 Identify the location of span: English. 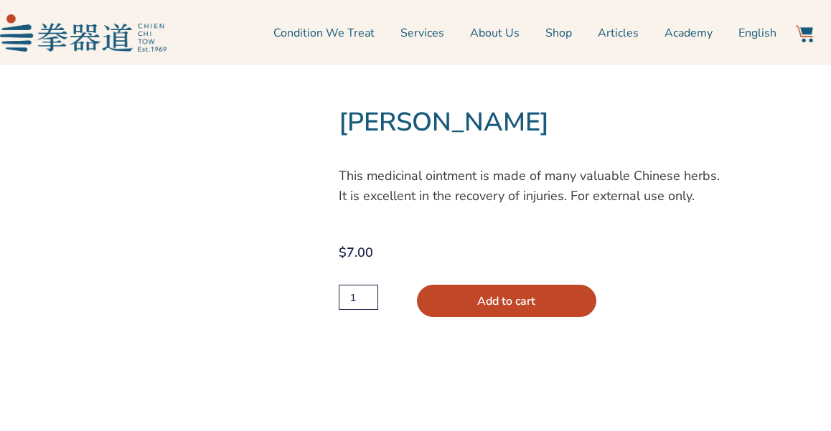
(757, 33).